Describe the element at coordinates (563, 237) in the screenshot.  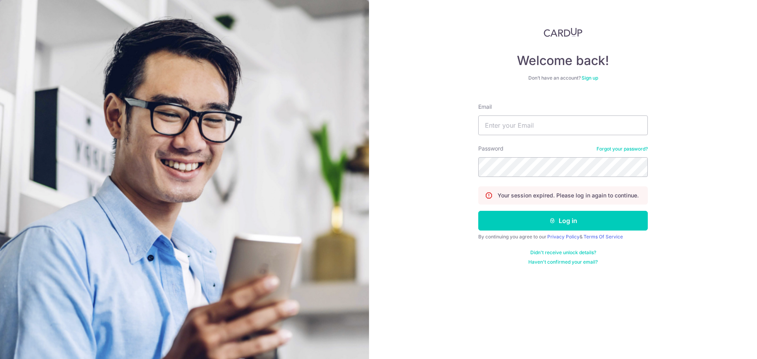
I see `a: Privacy Policy` at that location.